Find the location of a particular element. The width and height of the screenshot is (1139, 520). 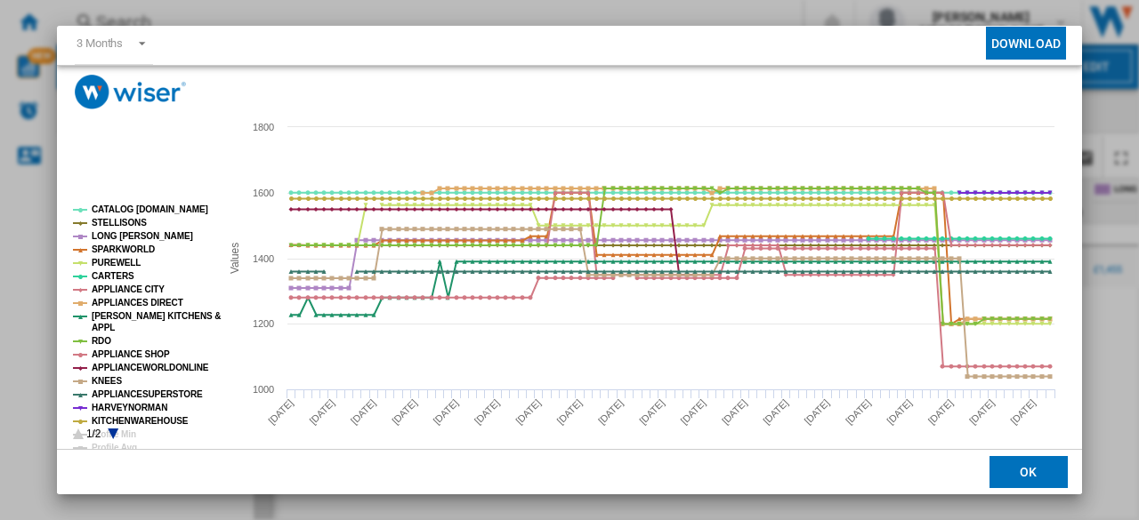

button: OK is located at coordinates (1028, 472).